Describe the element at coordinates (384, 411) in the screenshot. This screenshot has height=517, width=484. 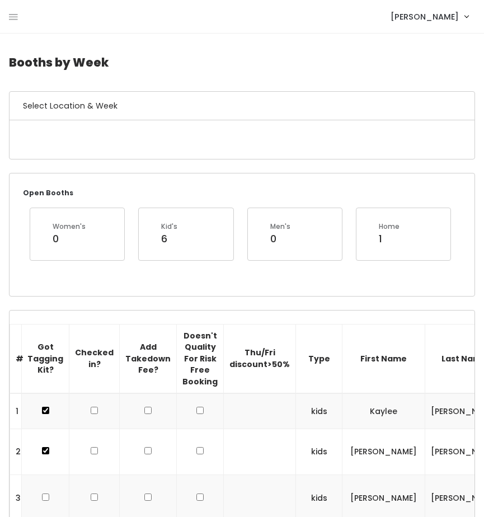
I see `td: Kaylee` at that location.